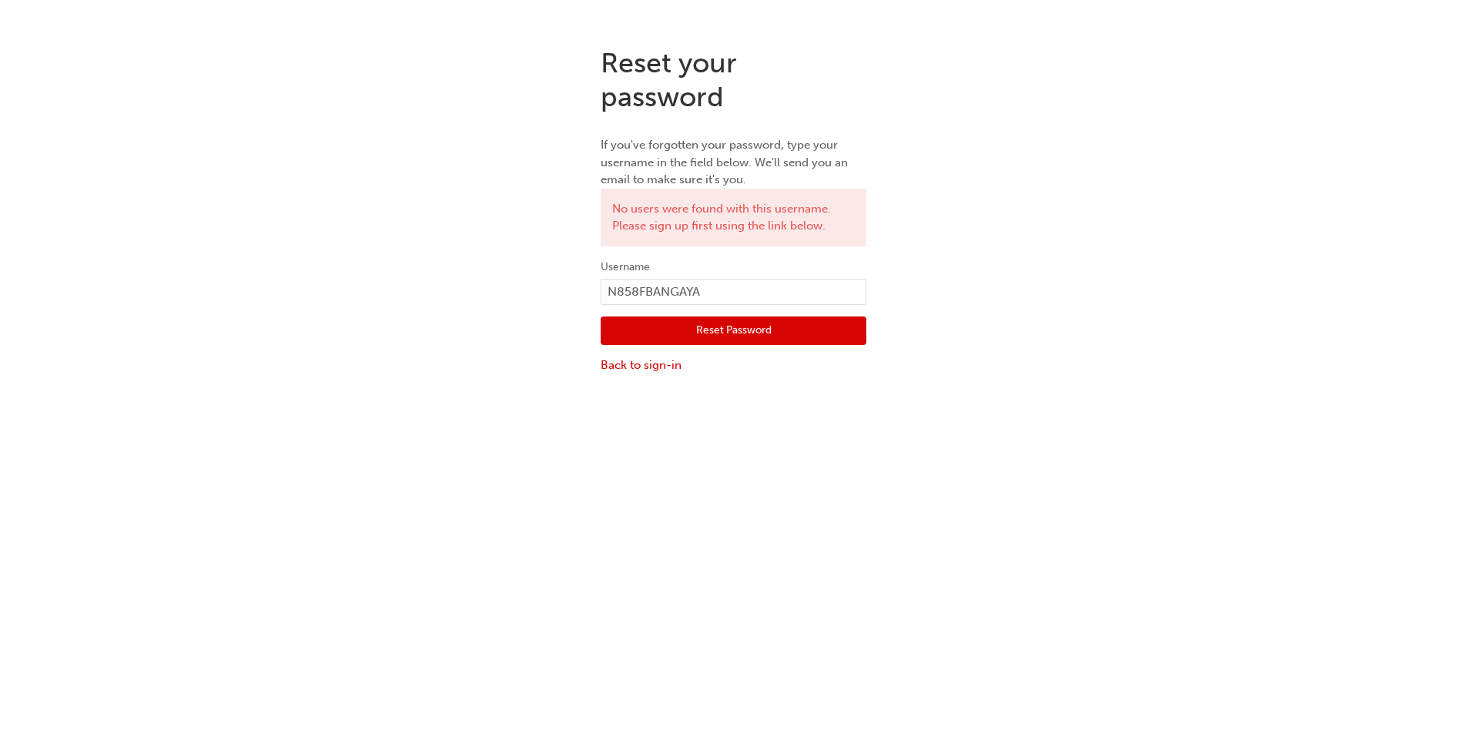  I want to click on a: Back to sign-in, so click(733, 365).